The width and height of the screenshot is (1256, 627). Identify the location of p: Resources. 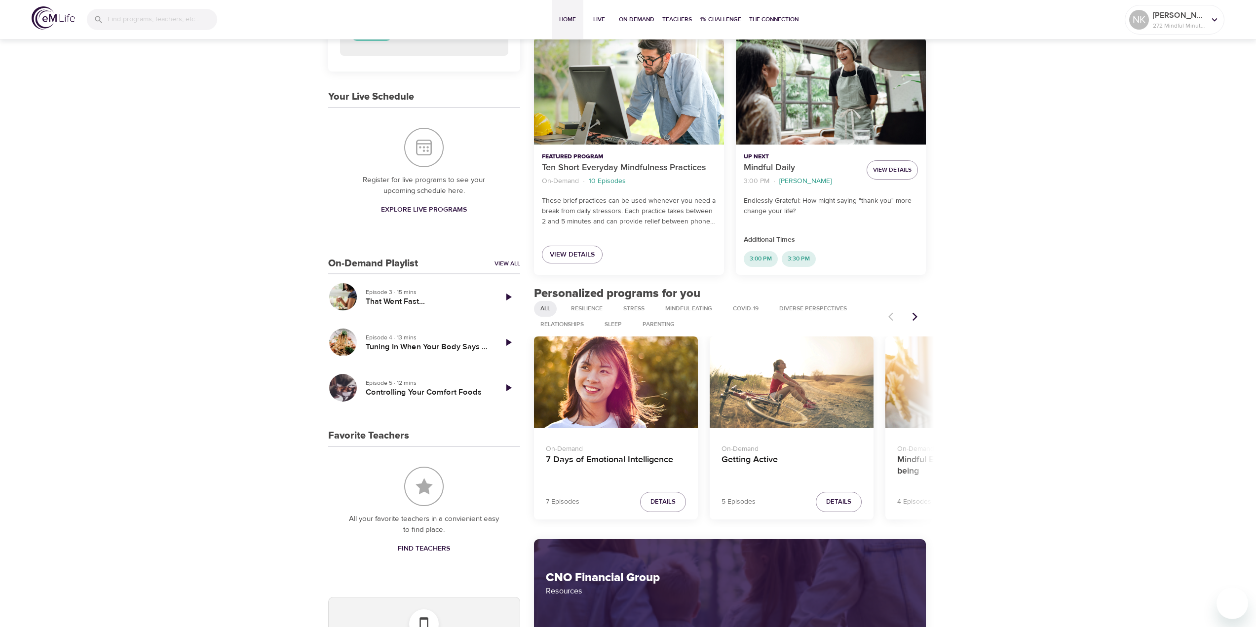
(730, 591).